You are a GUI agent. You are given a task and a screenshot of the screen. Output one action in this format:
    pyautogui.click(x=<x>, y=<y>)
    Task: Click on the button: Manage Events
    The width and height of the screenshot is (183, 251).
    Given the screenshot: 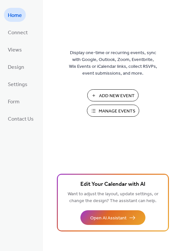 What is the action you would take?
    pyautogui.click(x=113, y=111)
    